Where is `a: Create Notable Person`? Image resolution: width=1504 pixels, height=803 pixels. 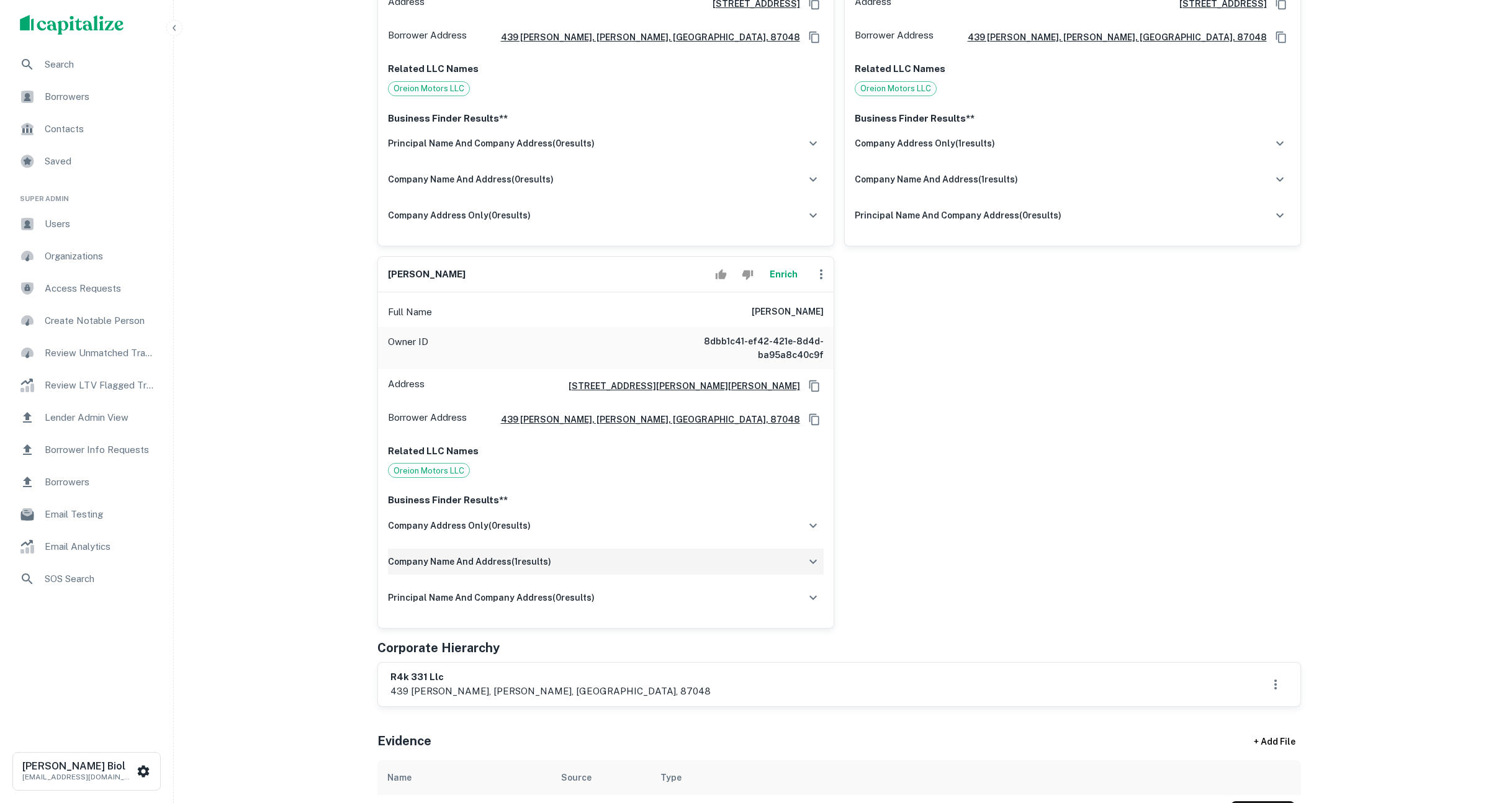
a: Create Notable Person is located at coordinates (86, 321).